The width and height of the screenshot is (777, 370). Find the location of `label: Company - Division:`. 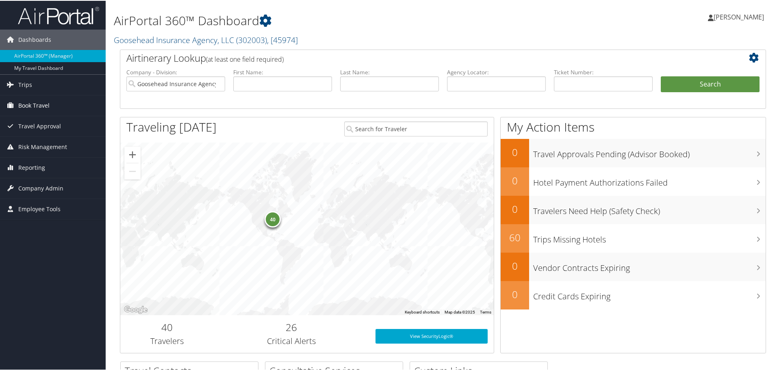

label: Company - Division: is located at coordinates (175, 71).